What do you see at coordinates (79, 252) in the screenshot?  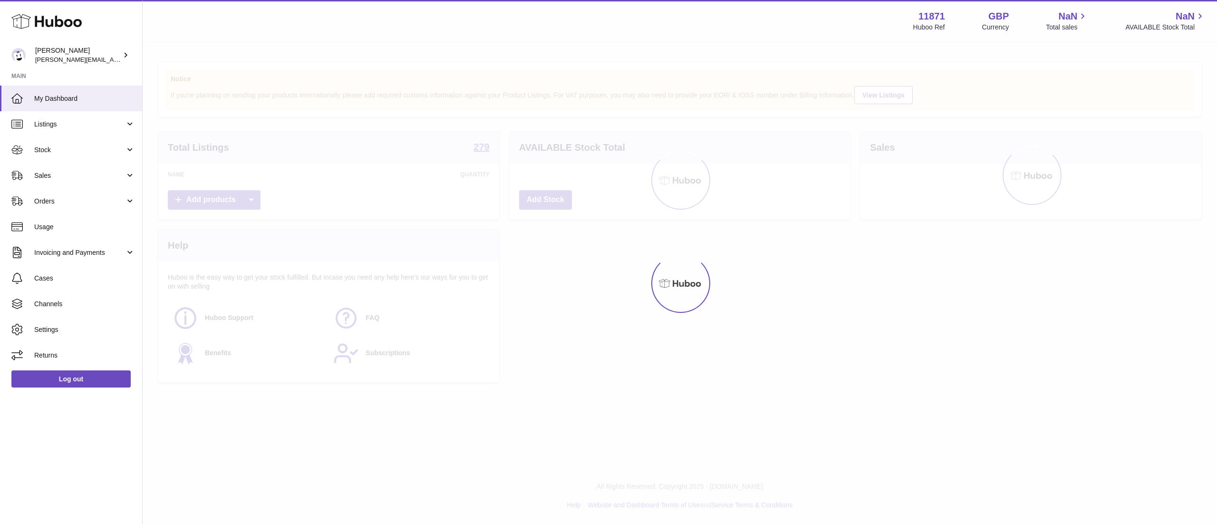 I see `span: Invoicing and Payments` at bounding box center [79, 252].